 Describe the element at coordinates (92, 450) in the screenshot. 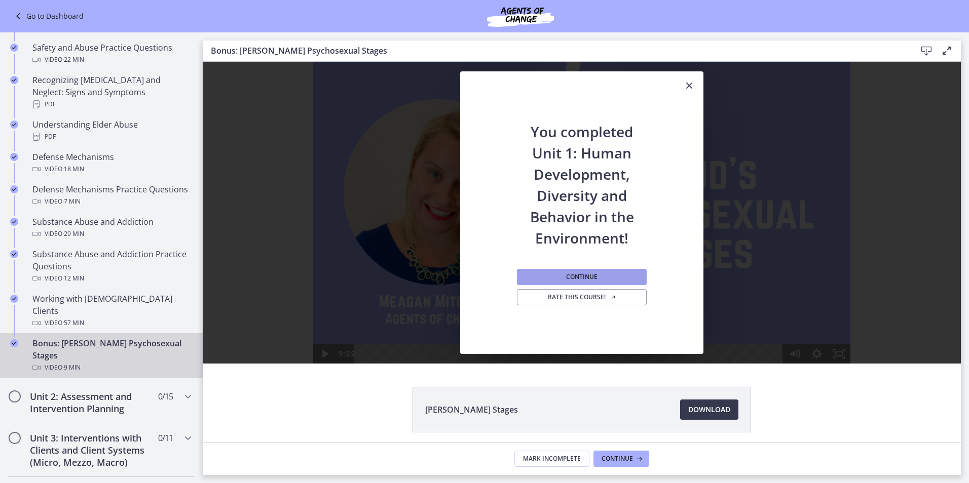

I see `h2: Unit 3: Interventions with Clients and Client Systems (Micro, Mezzo, Macro)` at that location.